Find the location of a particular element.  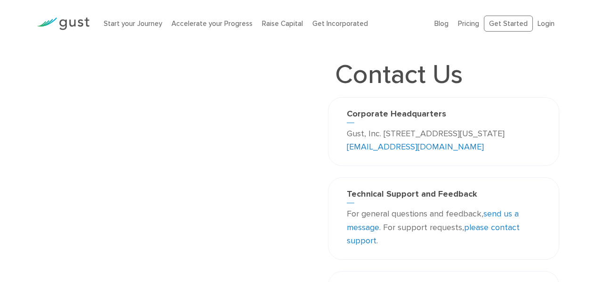

p: For general questions and feedback, . For support requests, . is located at coordinates (443, 227).